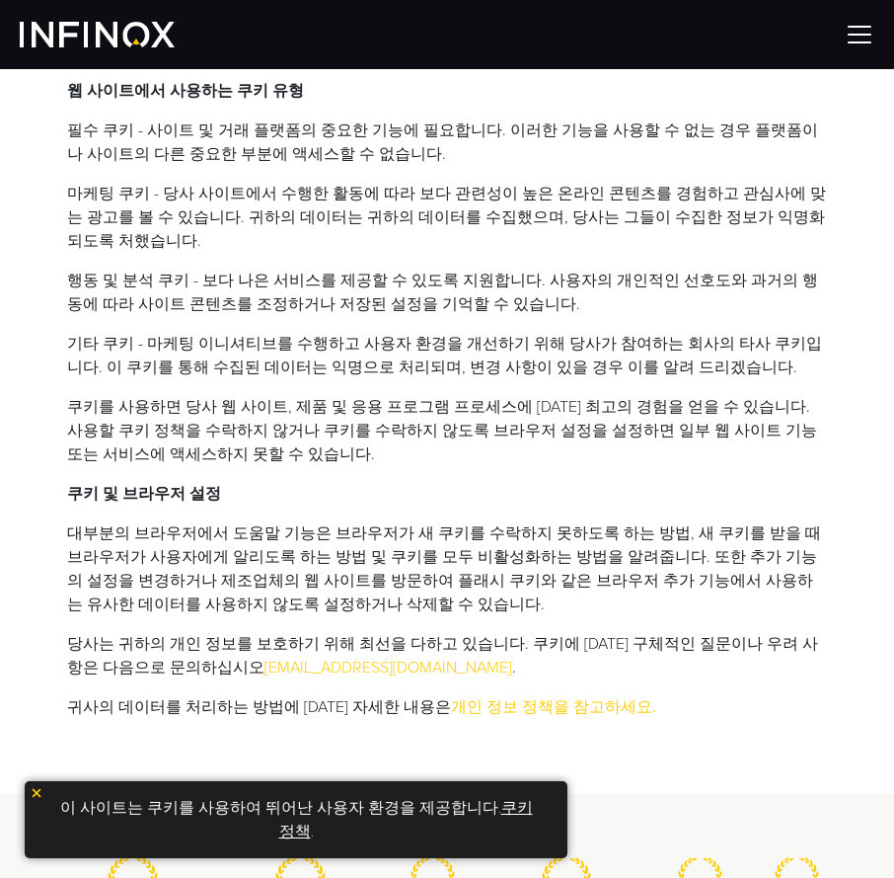 Image resolution: width=894 pixels, height=878 pixels. What do you see at coordinates (447, 355) in the screenshot?
I see `li: 기타 쿠키 - 마케팅 이니셔티브를 수행하고 사용자 환경을 개선하기 위해 당사가 참여하는 회사의 타사 쿠키입니다. 이 쿠키를 통해 수집된 데이터는 익명으로 처리되며, 변경 사항...` at bounding box center [447, 355].